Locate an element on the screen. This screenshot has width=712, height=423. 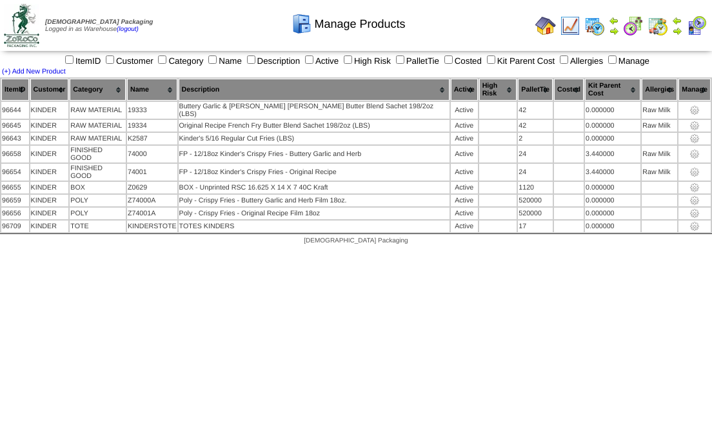
a: (+) Add New Product is located at coordinates (34, 72).